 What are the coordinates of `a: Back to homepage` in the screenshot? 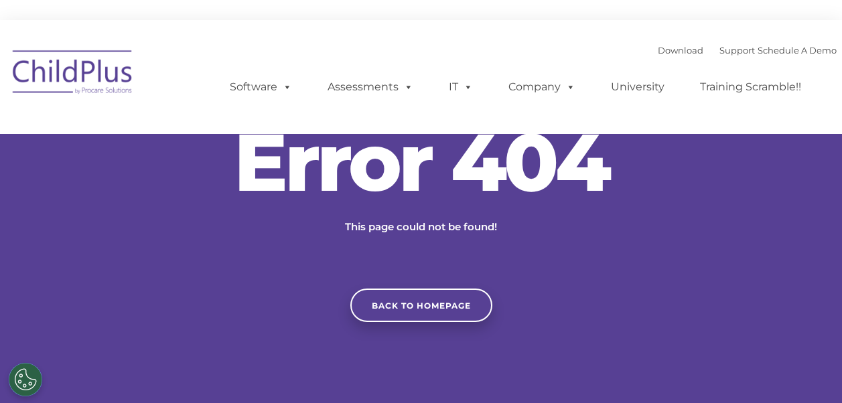 It's located at (421, 305).